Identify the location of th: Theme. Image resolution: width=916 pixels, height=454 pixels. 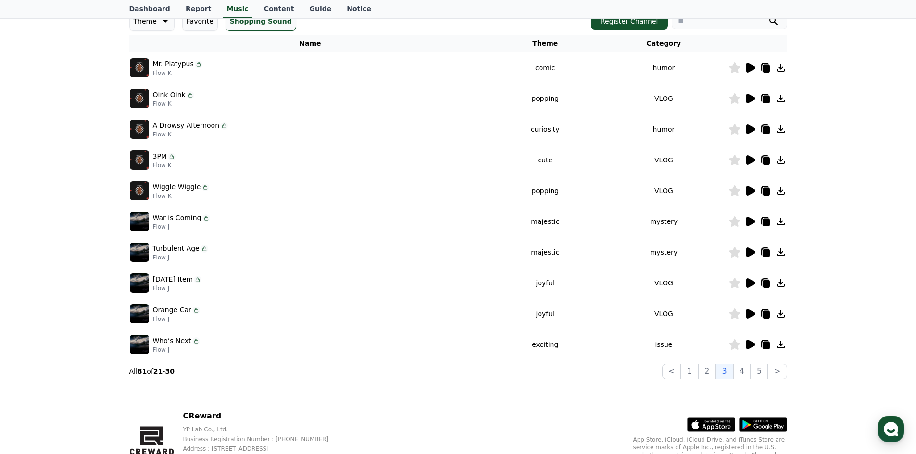
(545, 43).